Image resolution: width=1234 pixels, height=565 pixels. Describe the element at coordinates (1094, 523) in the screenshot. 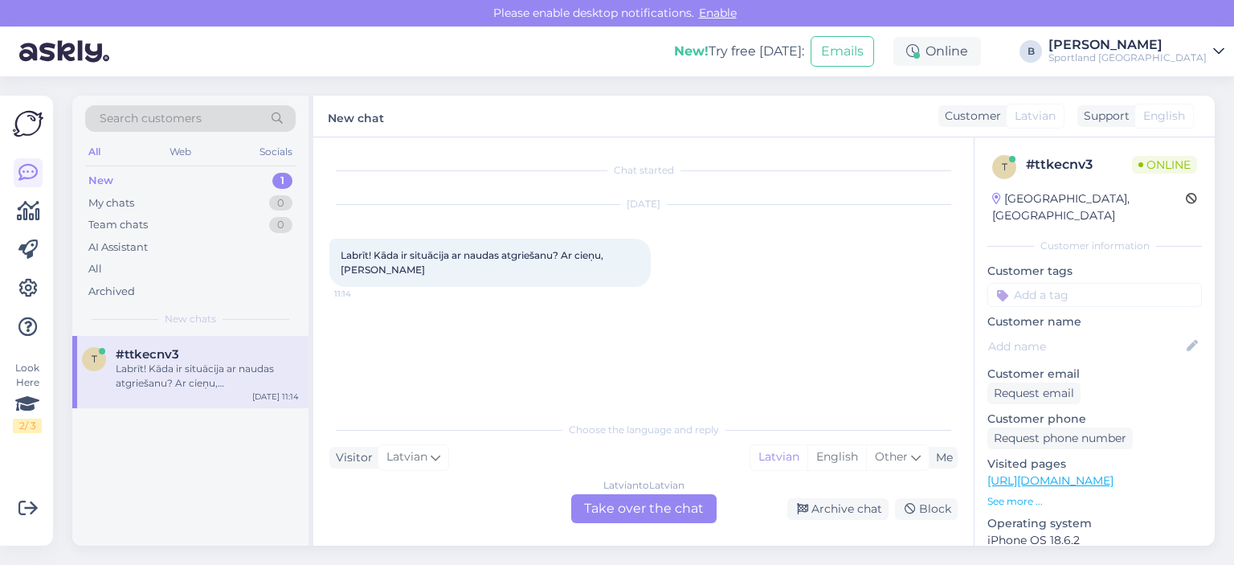

I see `p: Operating system` at that location.